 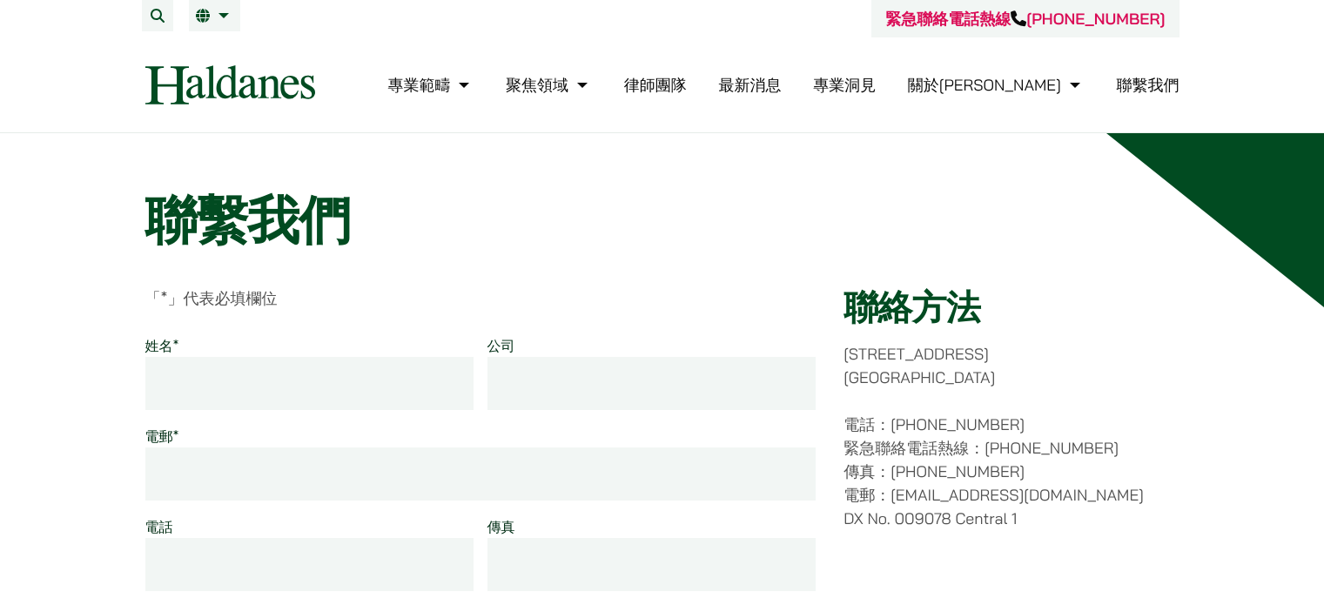 What do you see at coordinates (663, 220) in the screenshot?
I see `h1: 聯繫我們` at bounding box center [663, 220].